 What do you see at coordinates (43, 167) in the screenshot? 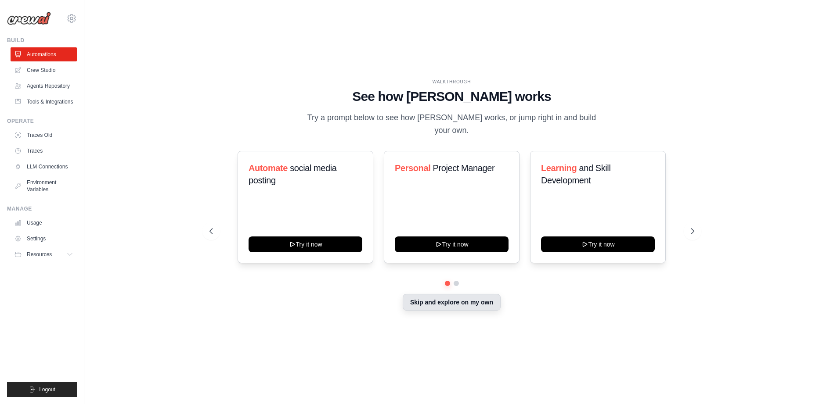
I see `a: LLM Connections` at bounding box center [43, 167].